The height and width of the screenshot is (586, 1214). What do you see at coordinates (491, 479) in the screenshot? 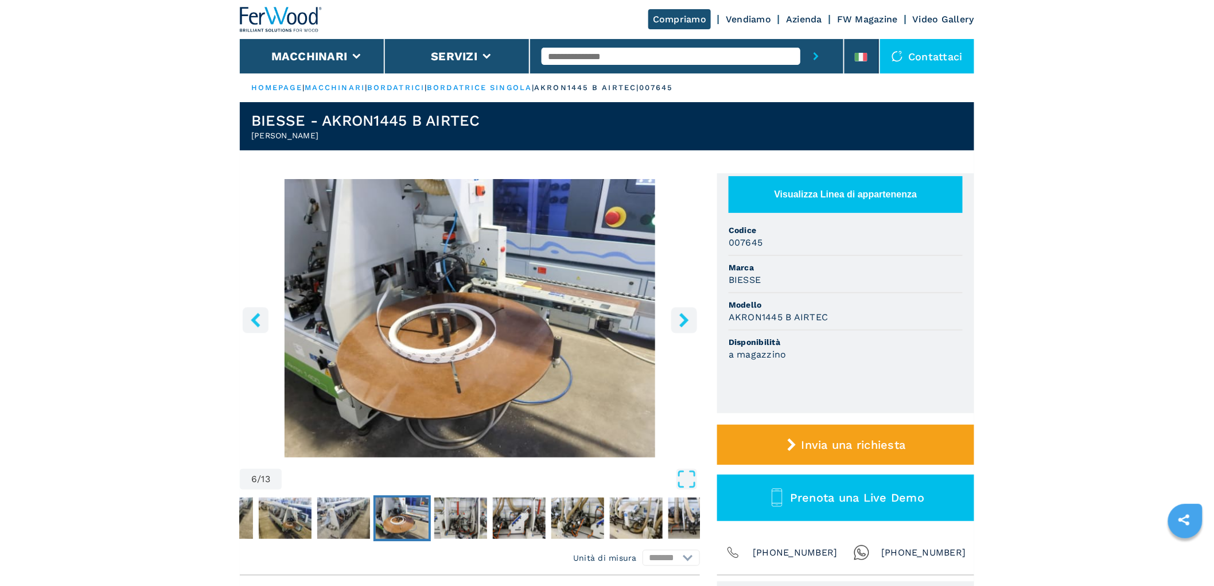
I see `button: Open Fullscreen` at bounding box center [491, 479].